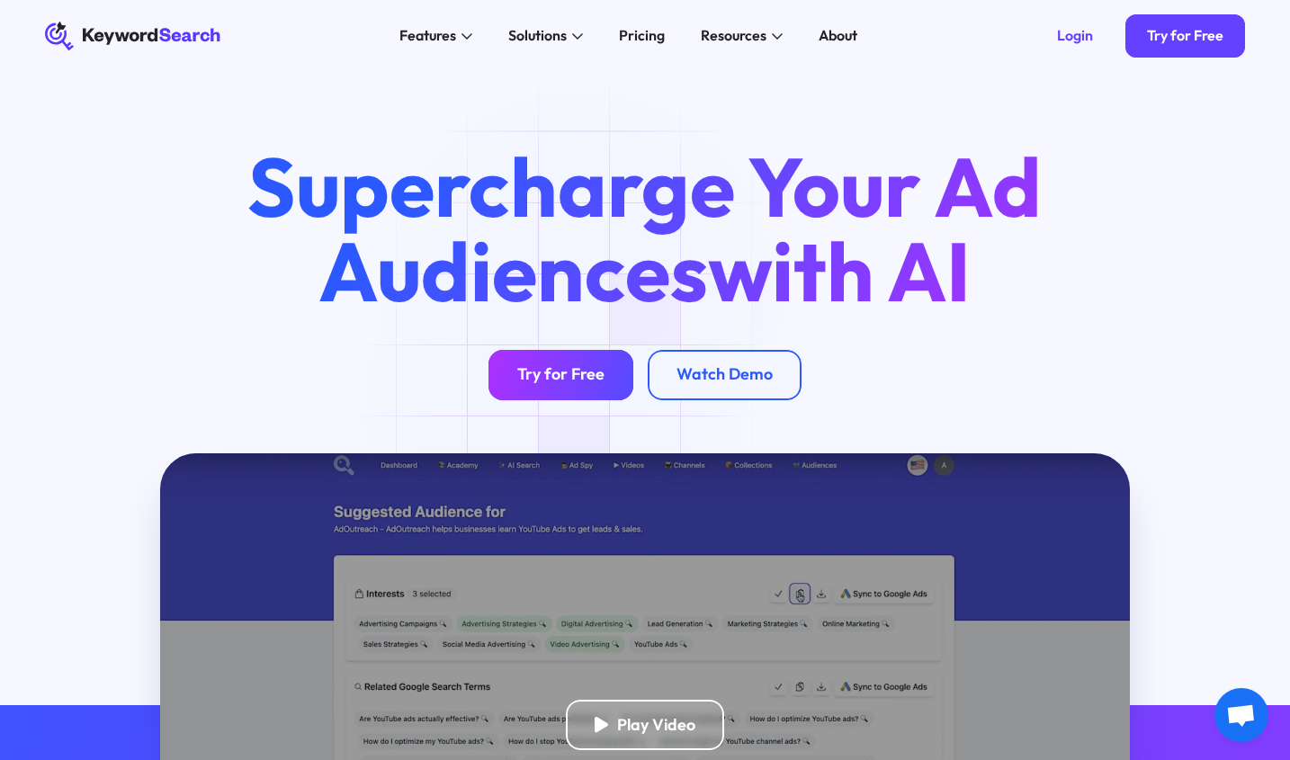 This screenshot has width=1290, height=760. What do you see at coordinates (724, 374) in the screenshot?
I see `div: Watch Demo` at bounding box center [724, 374].